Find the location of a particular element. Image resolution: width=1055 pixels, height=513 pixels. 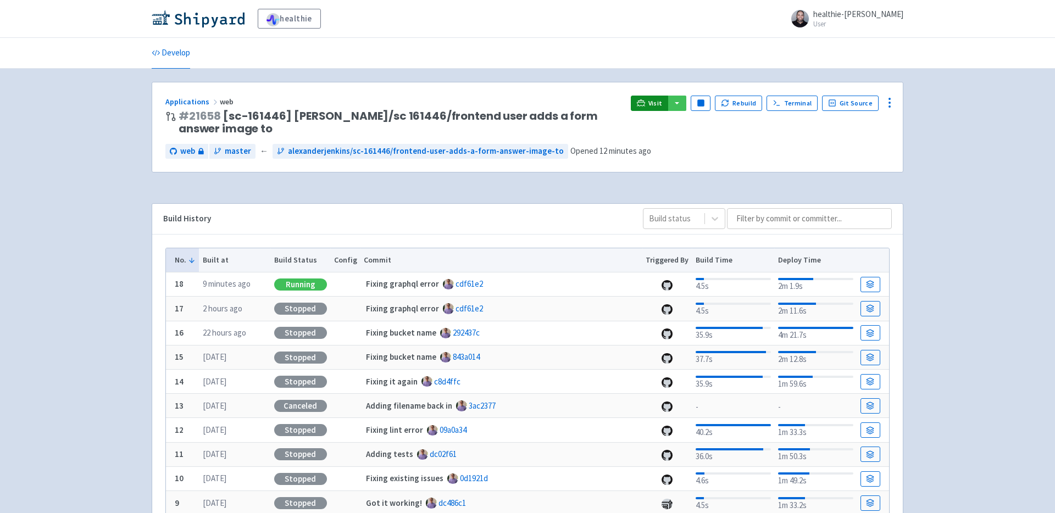

div: 1m 33.3s is located at coordinates (816, 430).